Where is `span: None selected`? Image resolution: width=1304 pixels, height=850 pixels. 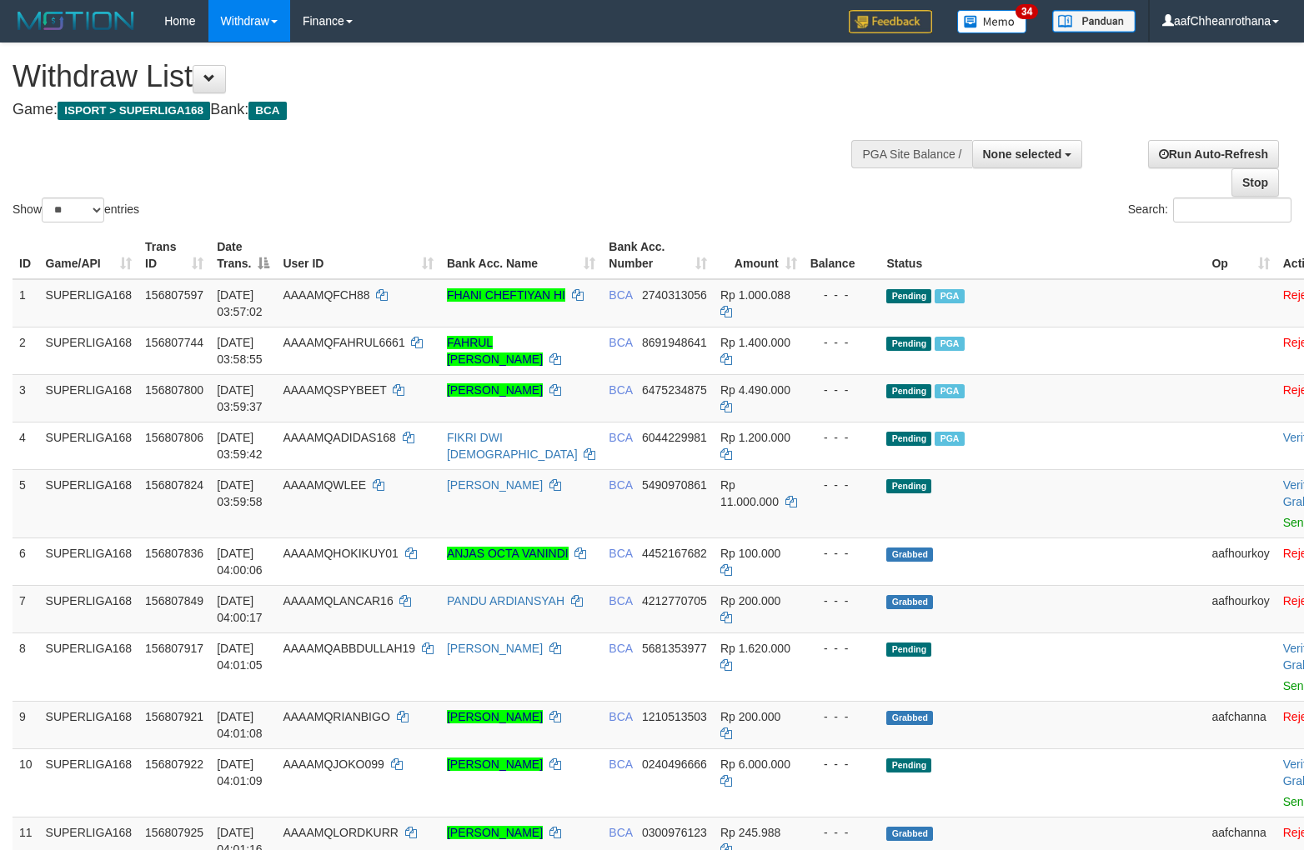
span: None selected is located at coordinates (1022, 154).